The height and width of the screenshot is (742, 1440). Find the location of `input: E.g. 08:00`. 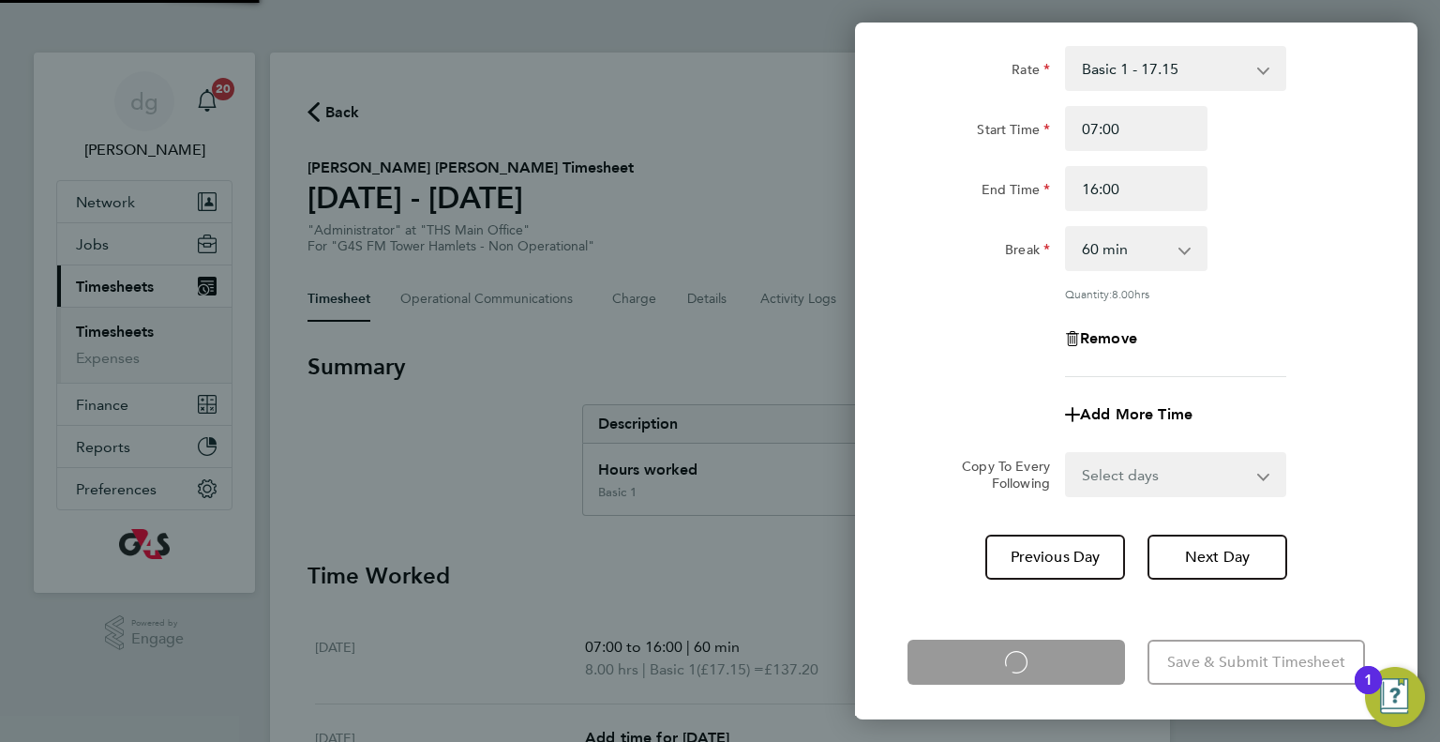

input: E.g. 08:00 is located at coordinates (1137, 128).